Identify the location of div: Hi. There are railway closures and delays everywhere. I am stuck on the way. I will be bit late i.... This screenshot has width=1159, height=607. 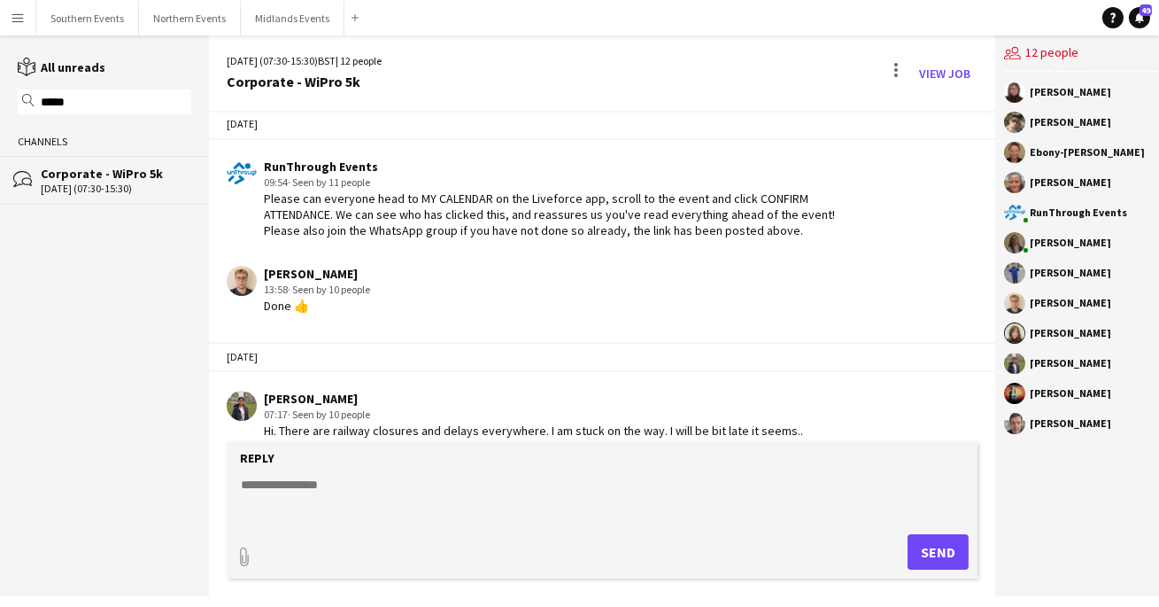
(533, 430).